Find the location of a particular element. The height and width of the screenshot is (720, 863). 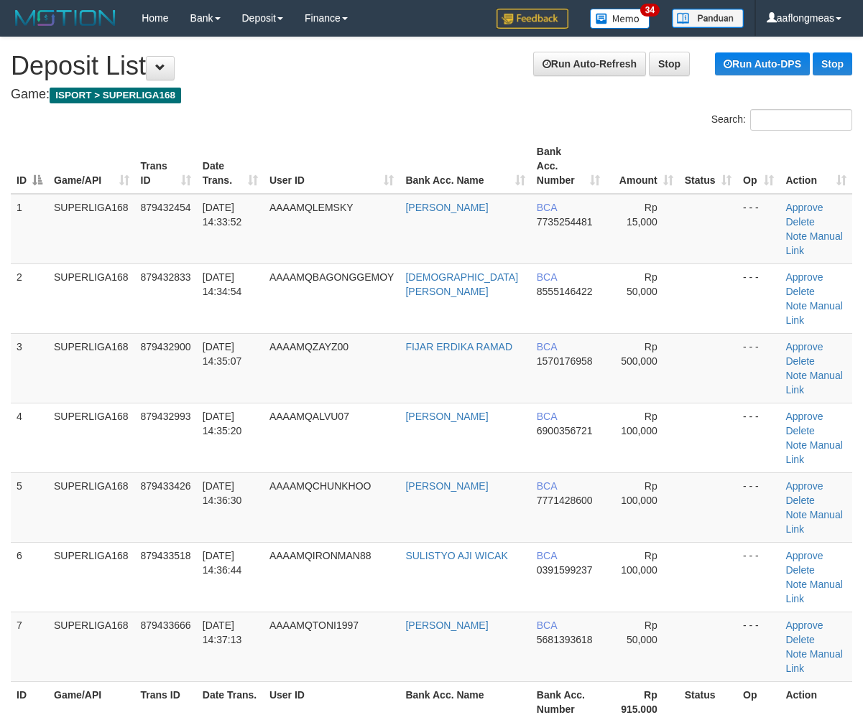

span: 879432833 is located at coordinates (166, 277).